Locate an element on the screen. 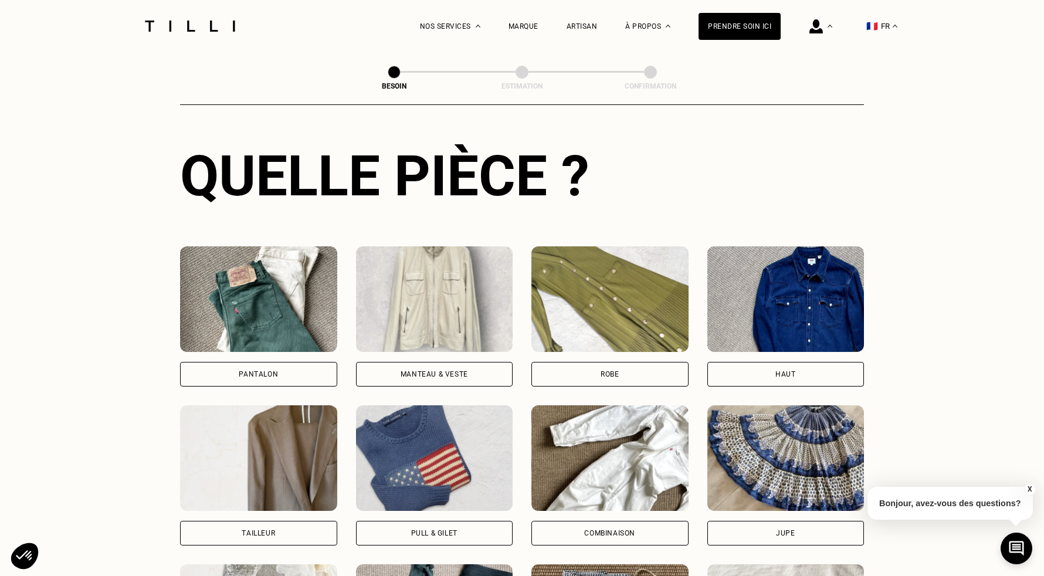 This screenshot has width=1044, height=576. div: Pantalon is located at coordinates (258, 374).